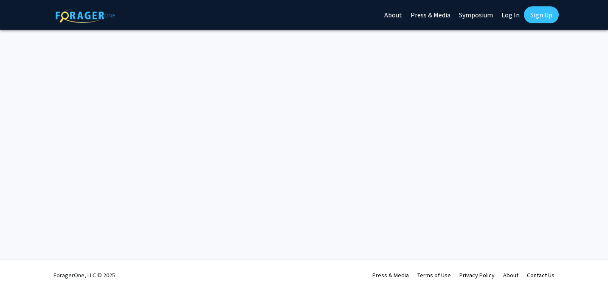  Describe the element at coordinates (541, 276) in the screenshot. I see `a: Contact Us` at that location.